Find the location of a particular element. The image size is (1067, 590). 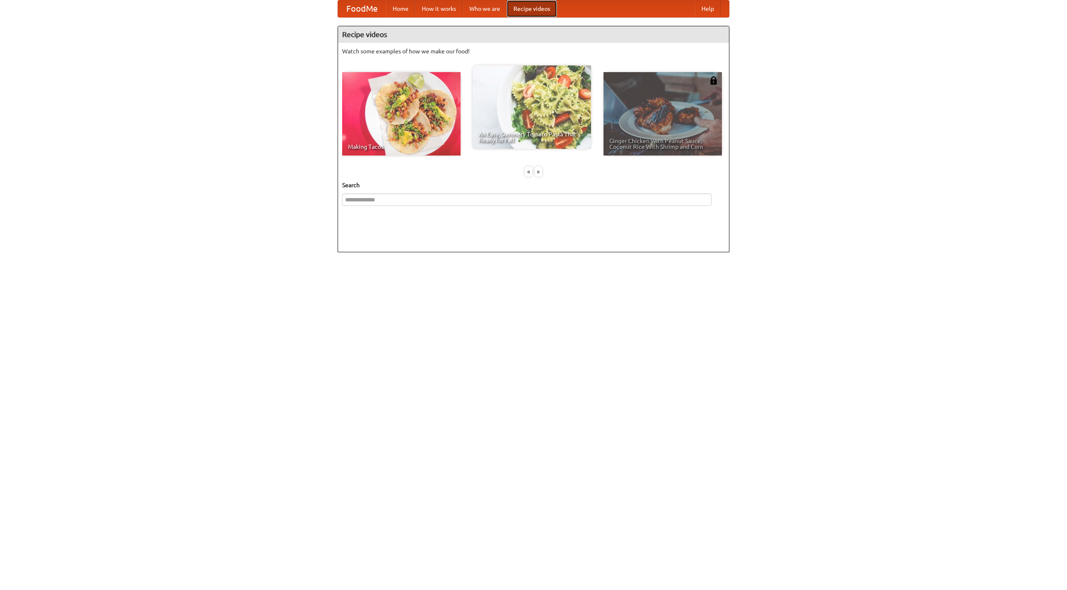

img: 483408.png is located at coordinates (714, 80).